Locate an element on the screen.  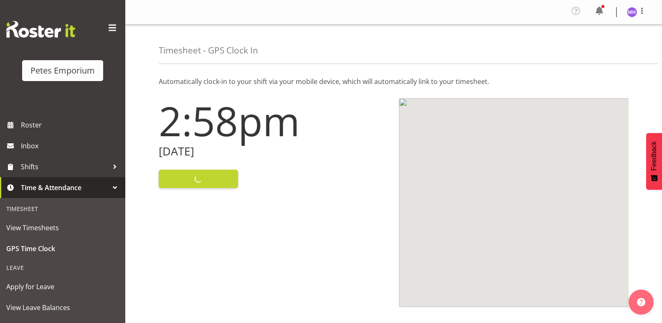
h4: Timesheet - GPS Clock In is located at coordinates (209, 50).